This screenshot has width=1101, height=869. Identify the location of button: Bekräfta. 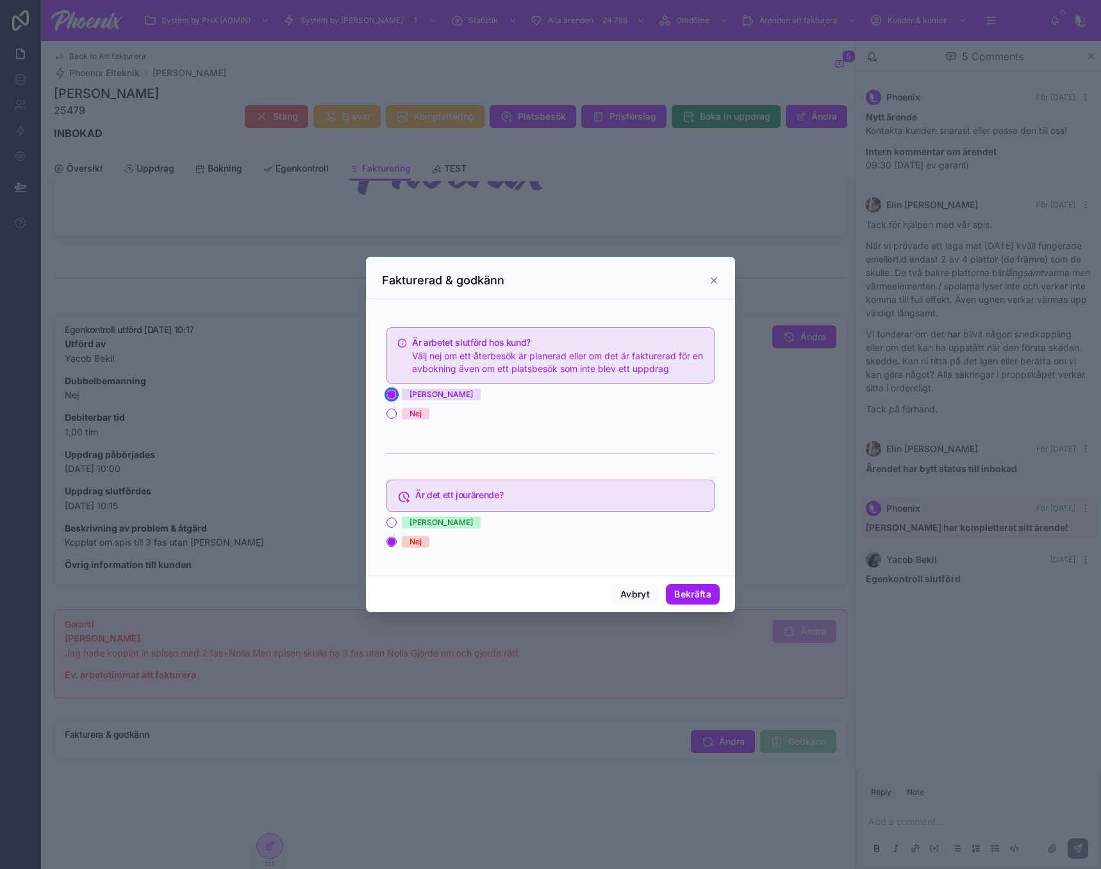
(692, 594).